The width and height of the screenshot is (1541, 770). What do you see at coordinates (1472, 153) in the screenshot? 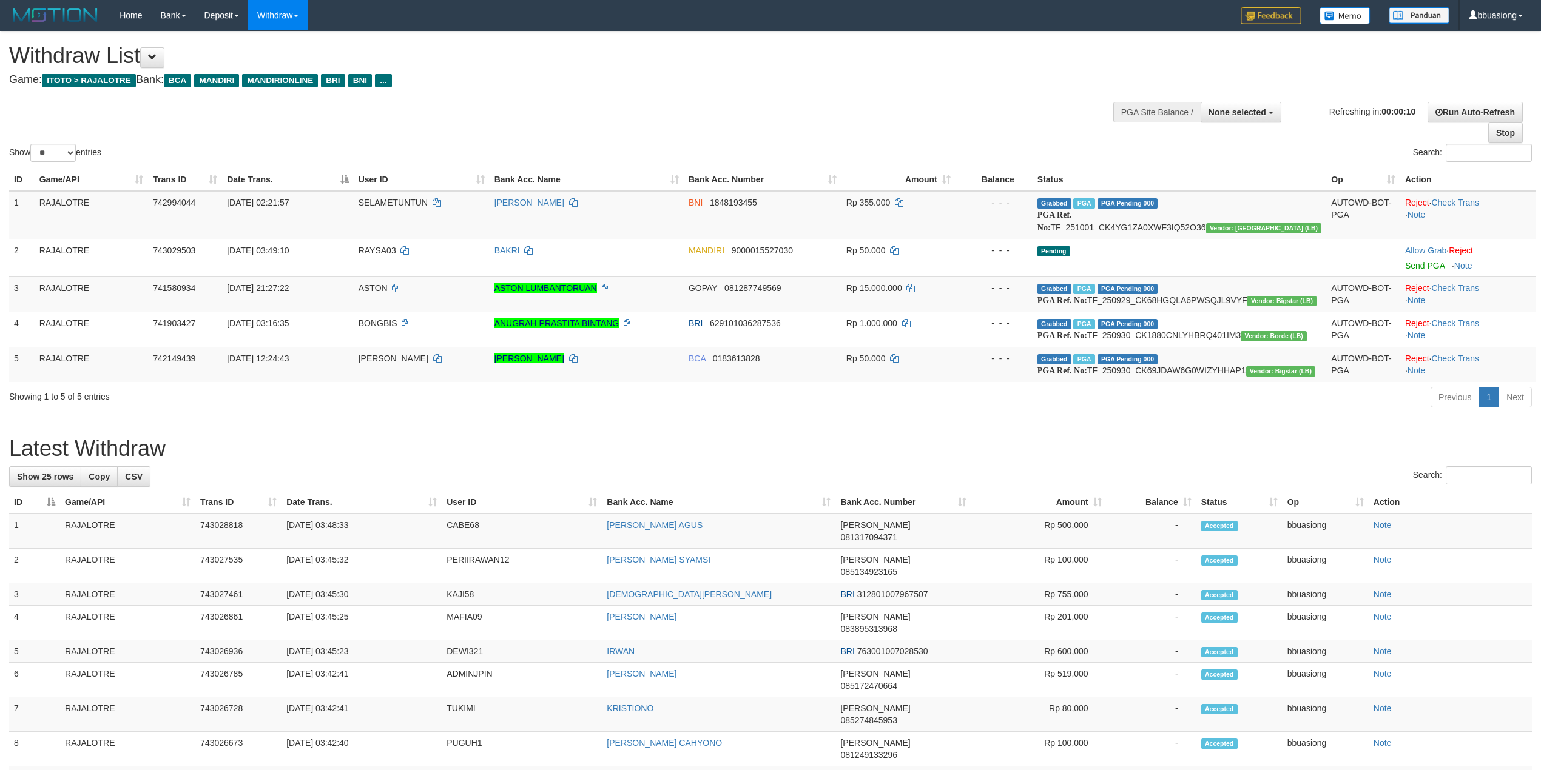
I see `label: Search:` at bounding box center [1472, 153].